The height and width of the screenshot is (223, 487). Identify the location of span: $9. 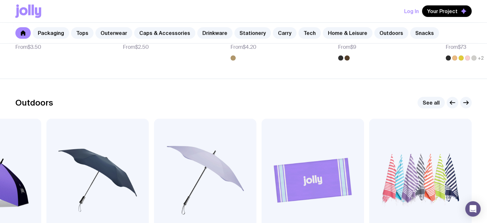
(353, 47).